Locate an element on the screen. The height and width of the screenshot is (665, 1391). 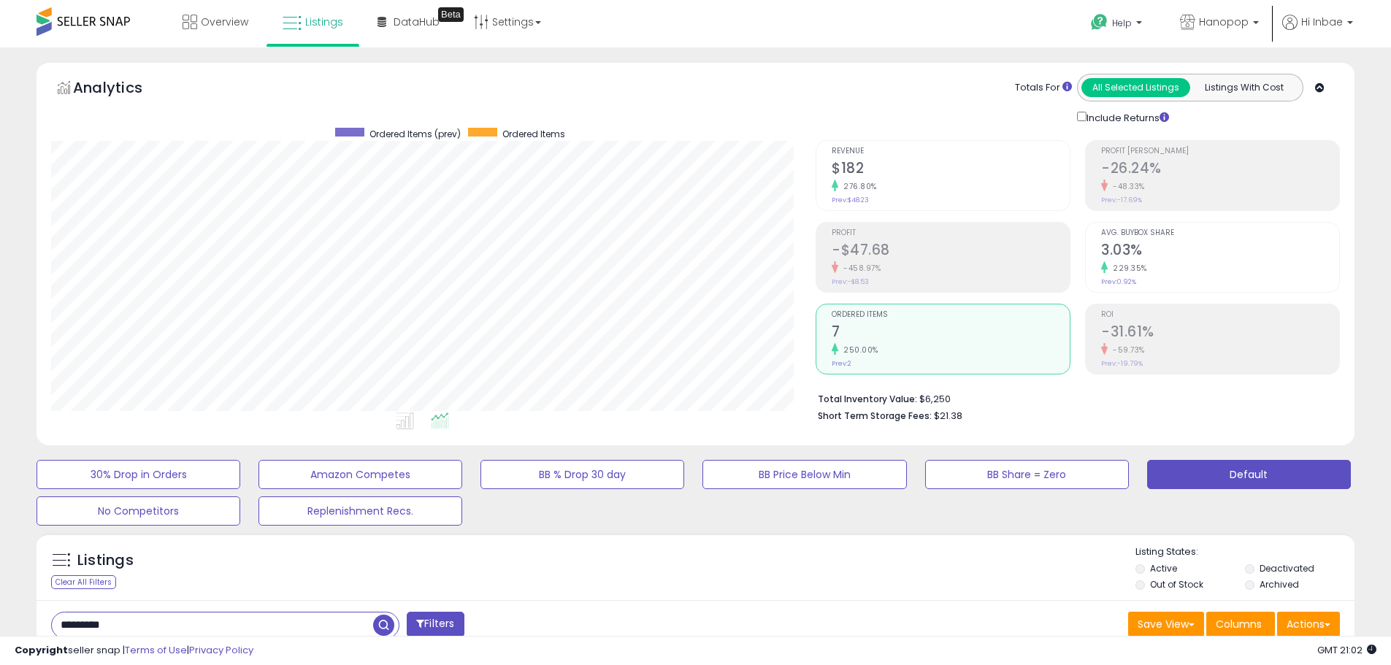
button: No Competitors is located at coordinates (138, 511).